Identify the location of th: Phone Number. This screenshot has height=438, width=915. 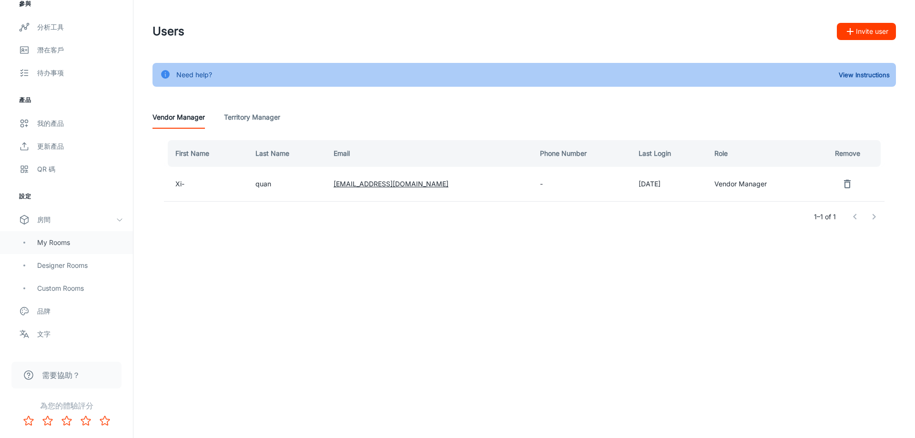
(581, 153).